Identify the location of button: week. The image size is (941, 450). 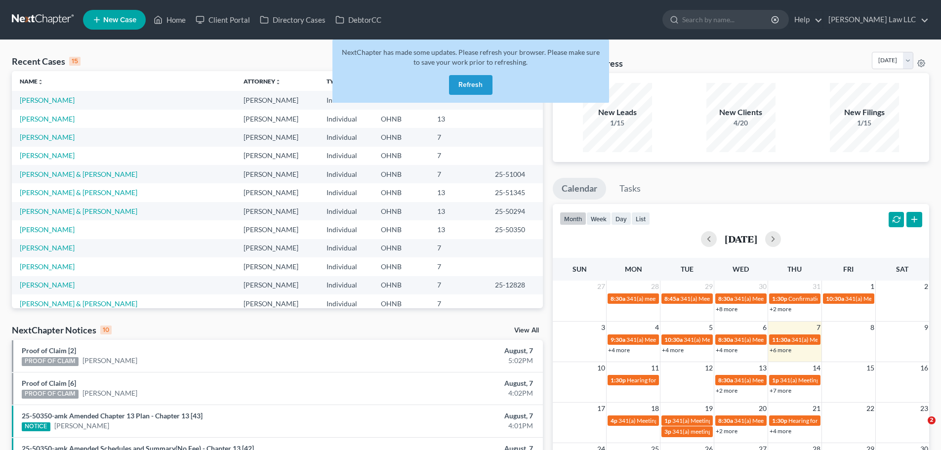
(599, 218).